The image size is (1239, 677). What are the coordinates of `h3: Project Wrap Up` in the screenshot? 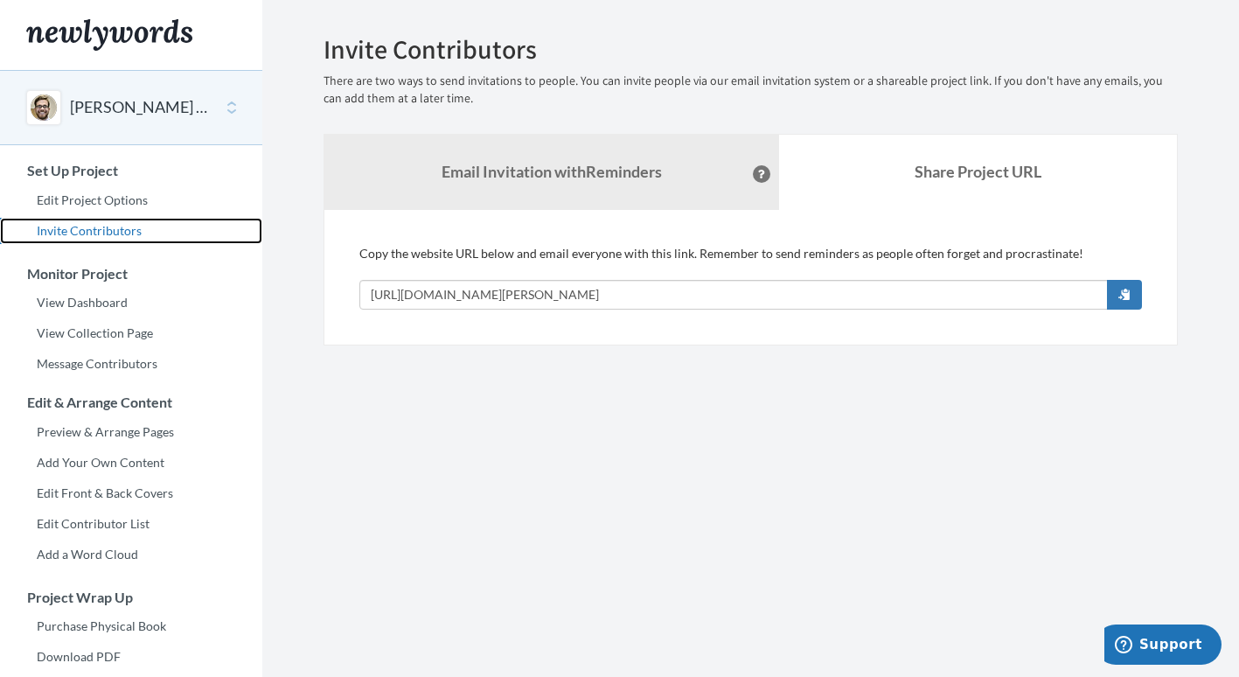 It's located at (131, 597).